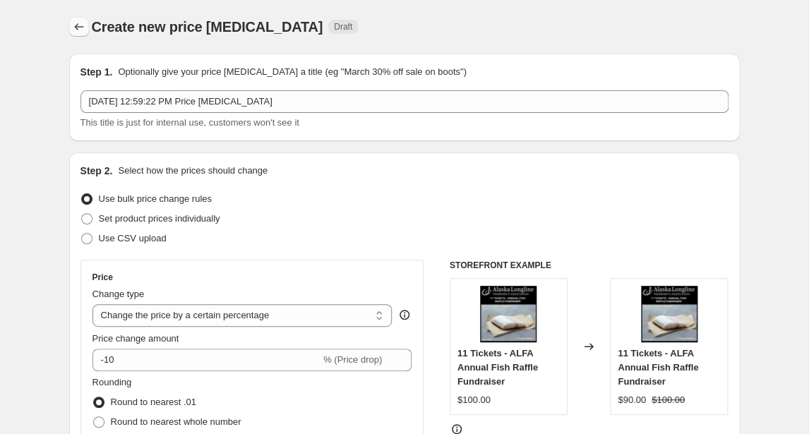 The image size is (809, 434). I want to click on h3: Price, so click(102, 277).